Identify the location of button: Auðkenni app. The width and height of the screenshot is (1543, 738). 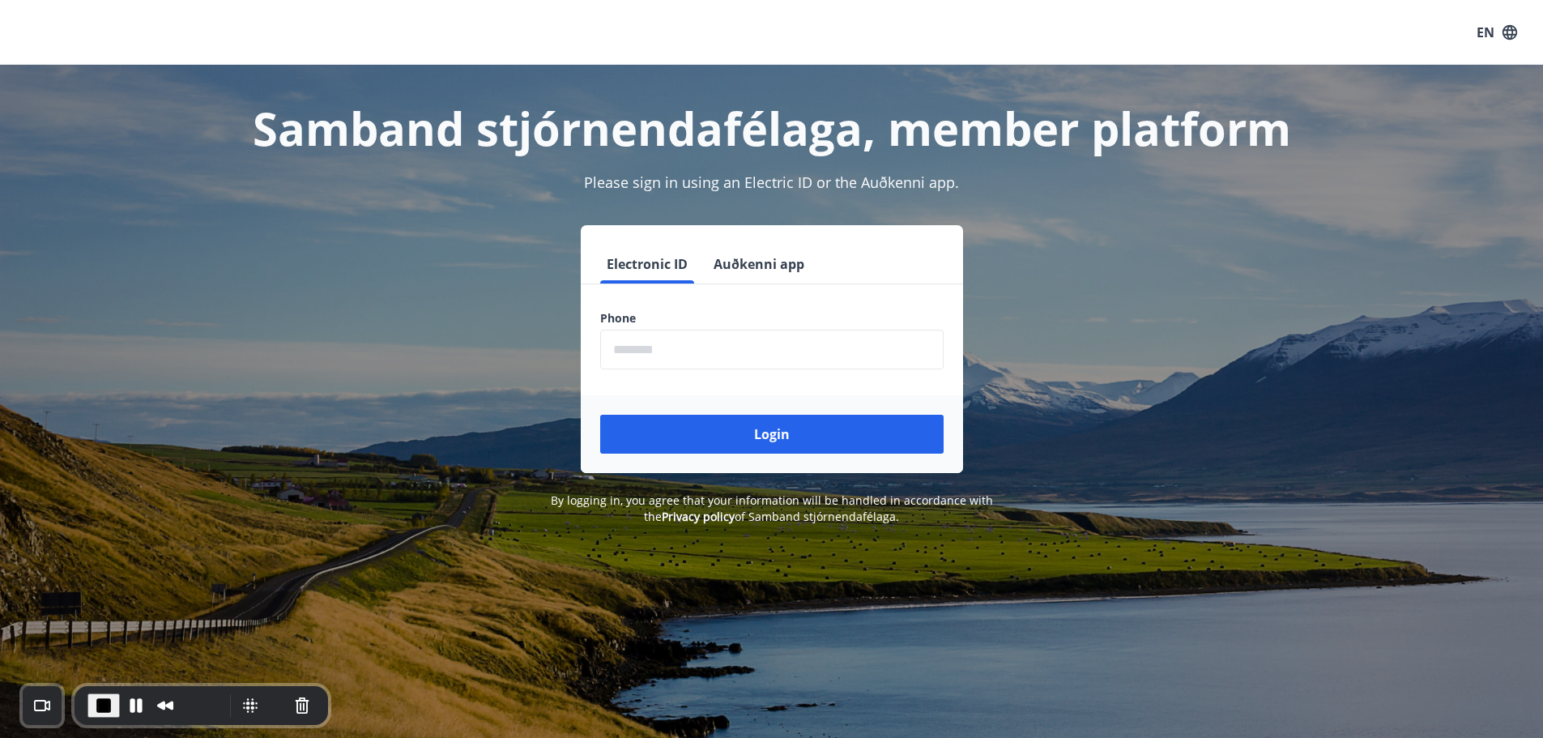
(759, 264).